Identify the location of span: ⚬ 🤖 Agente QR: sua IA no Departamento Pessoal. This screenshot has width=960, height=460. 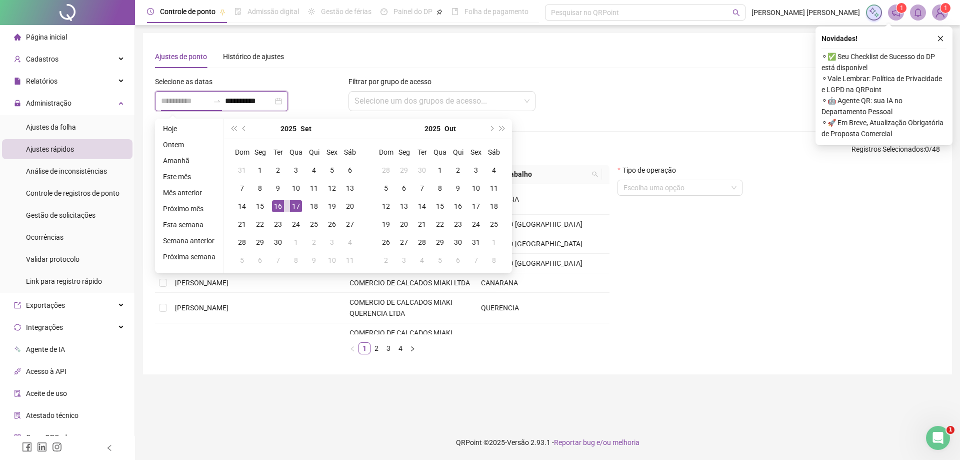
(884, 106).